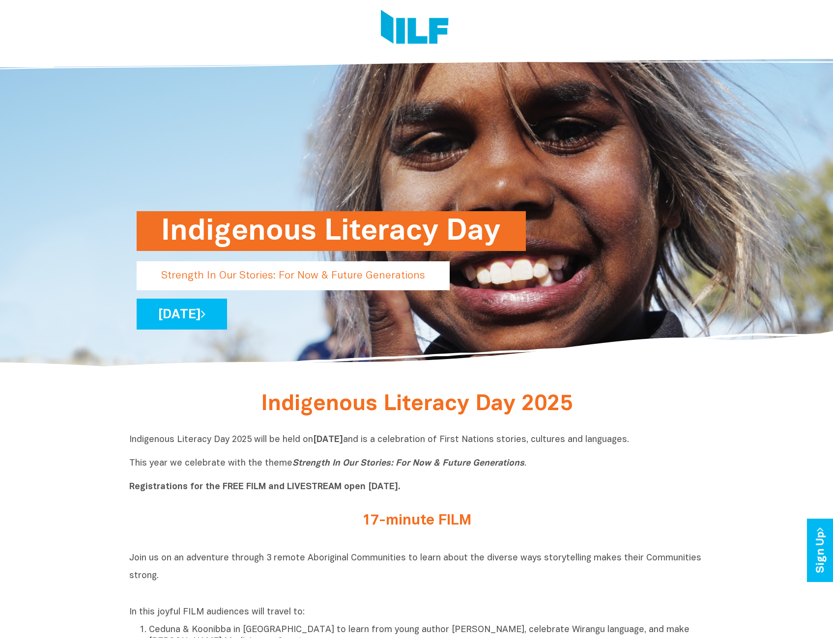 Image resolution: width=833 pixels, height=638 pixels. What do you see at coordinates (417, 521) in the screenshot?
I see `h2: 17-minute FILM` at bounding box center [417, 521].